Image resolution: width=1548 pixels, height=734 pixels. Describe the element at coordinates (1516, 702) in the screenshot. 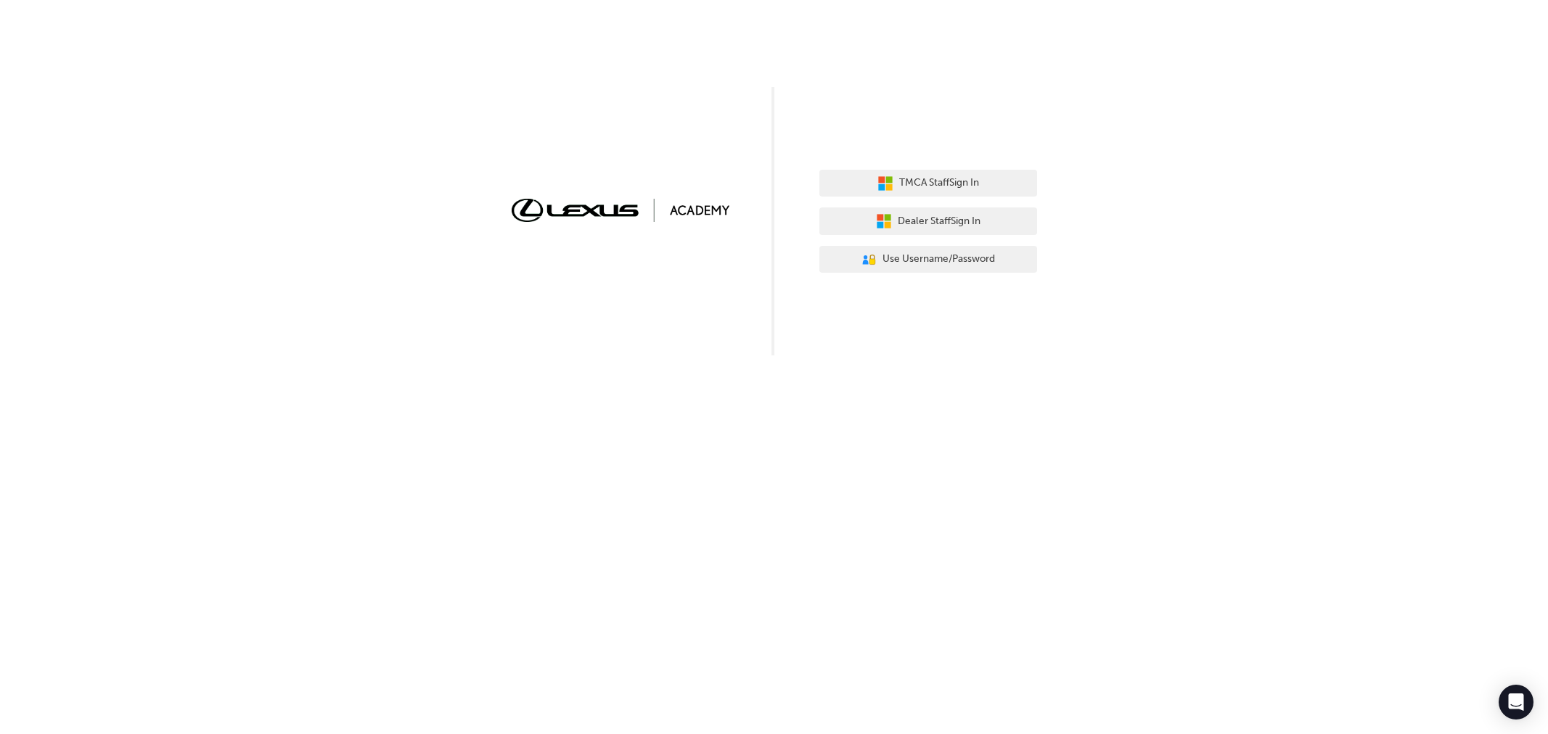

I see `div: Open Intercom Messenger` at that location.